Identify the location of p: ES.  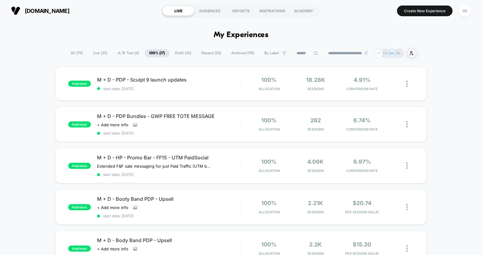
(385, 53).